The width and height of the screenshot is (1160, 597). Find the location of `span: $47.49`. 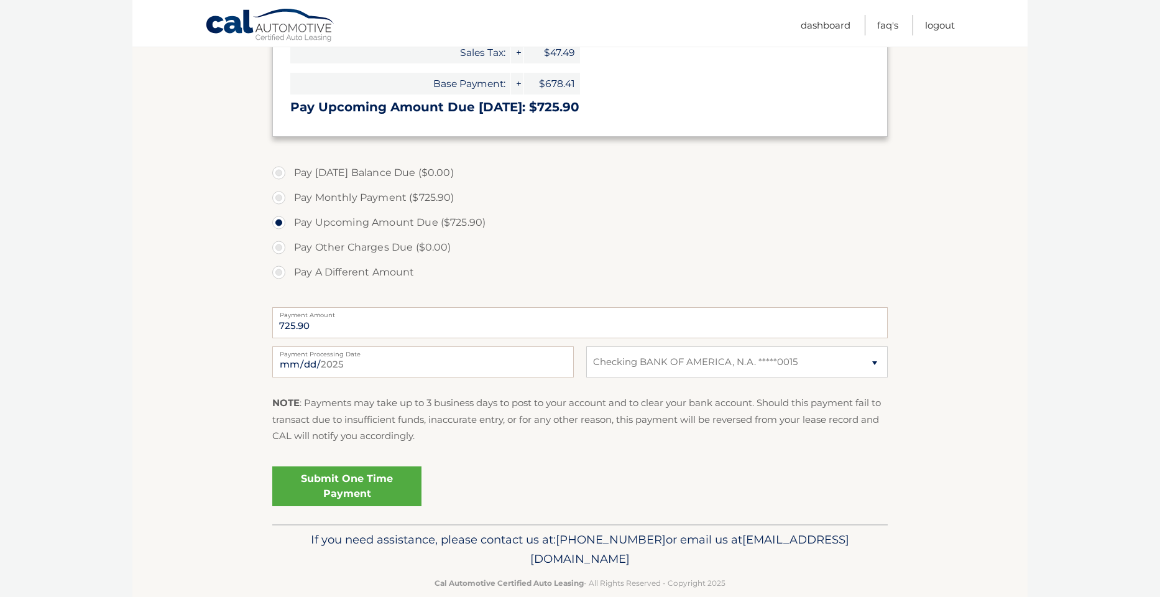

span: $47.49 is located at coordinates (552, 52).